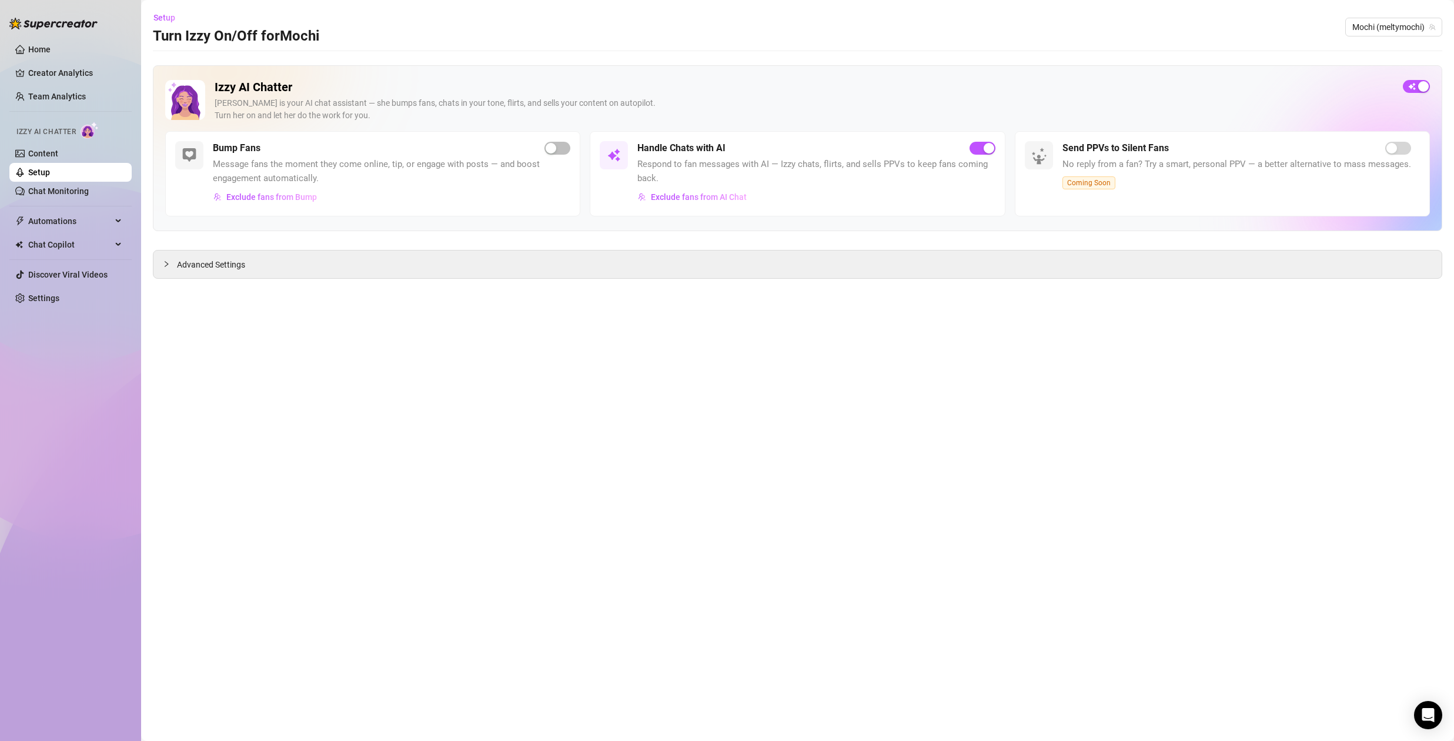 The image size is (1454, 741). Describe the element at coordinates (185, 100) in the screenshot. I see `img: Izzy AI Chatter` at that location.